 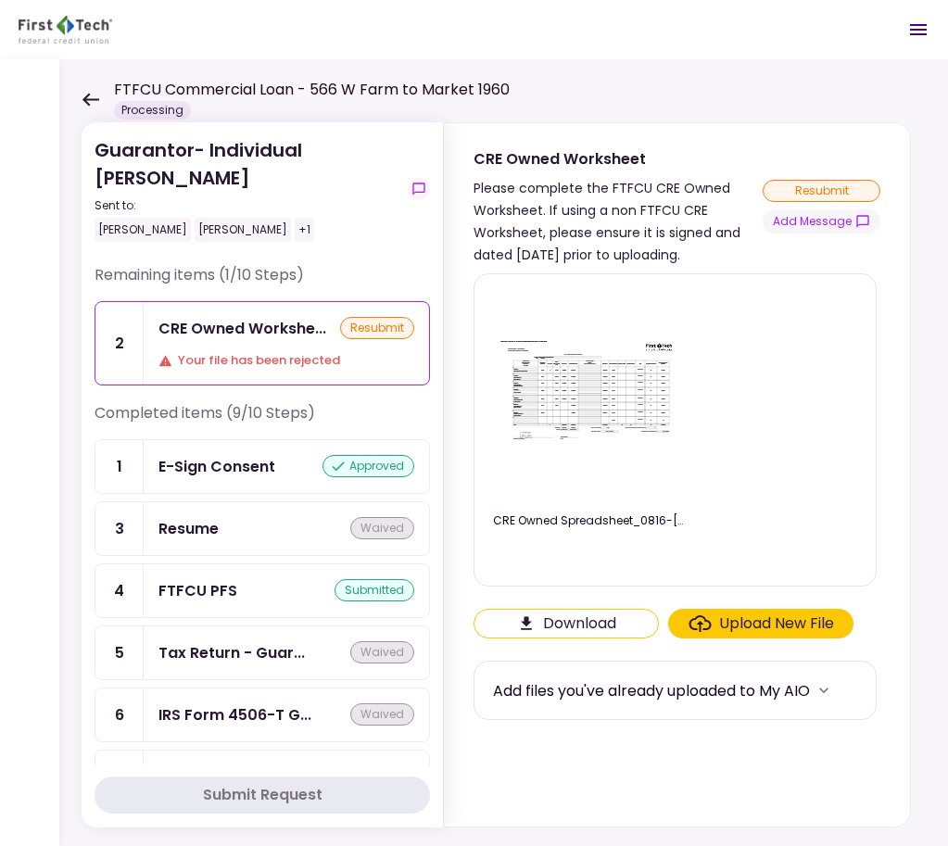 What do you see at coordinates (217, 466) in the screenshot?
I see `div: E-Sign Consent` at bounding box center [217, 466].